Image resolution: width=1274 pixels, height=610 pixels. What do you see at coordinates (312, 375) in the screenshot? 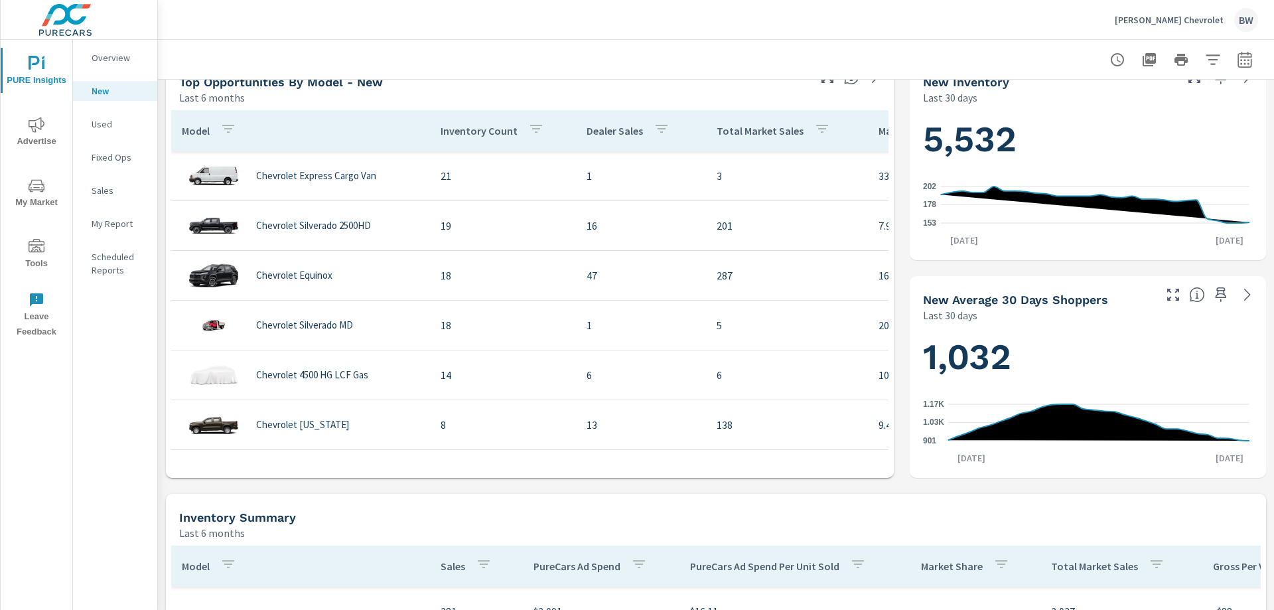
I see `p: Chevrolet 4500 HG LCF Gas` at bounding box center [312, 375].